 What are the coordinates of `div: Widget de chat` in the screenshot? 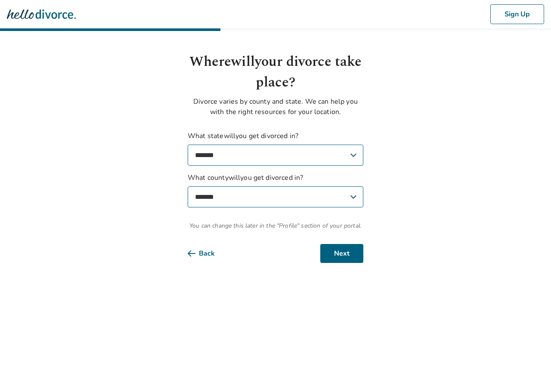 It's located at (529, 365).